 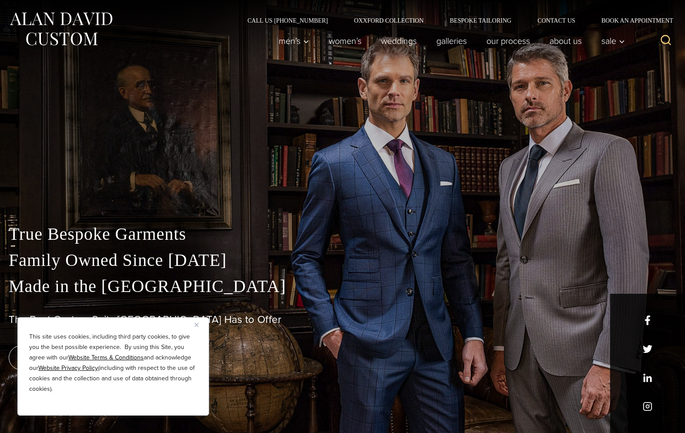 I want to click on button: Close, so click(x=200, y=325).